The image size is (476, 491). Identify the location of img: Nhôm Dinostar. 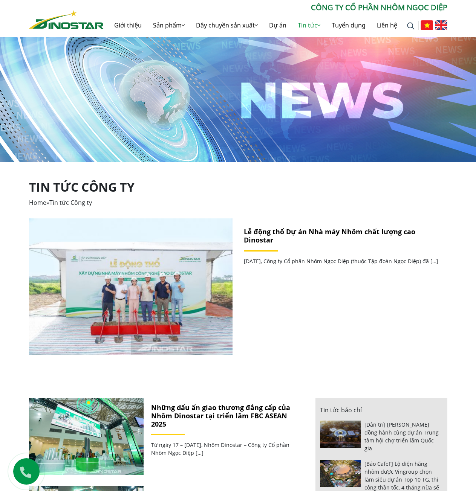
(66, 20).